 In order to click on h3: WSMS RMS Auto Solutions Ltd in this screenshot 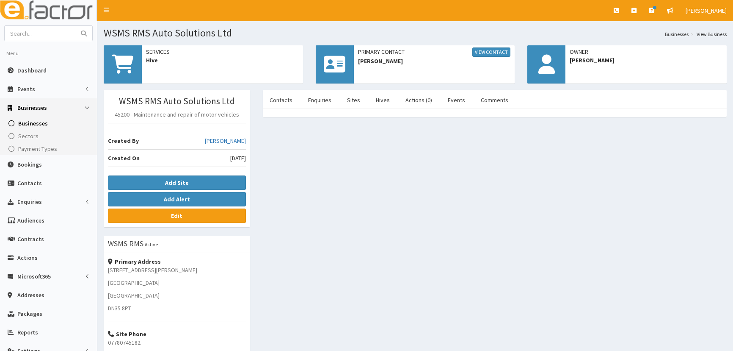, I will do `click(177, 101)`.